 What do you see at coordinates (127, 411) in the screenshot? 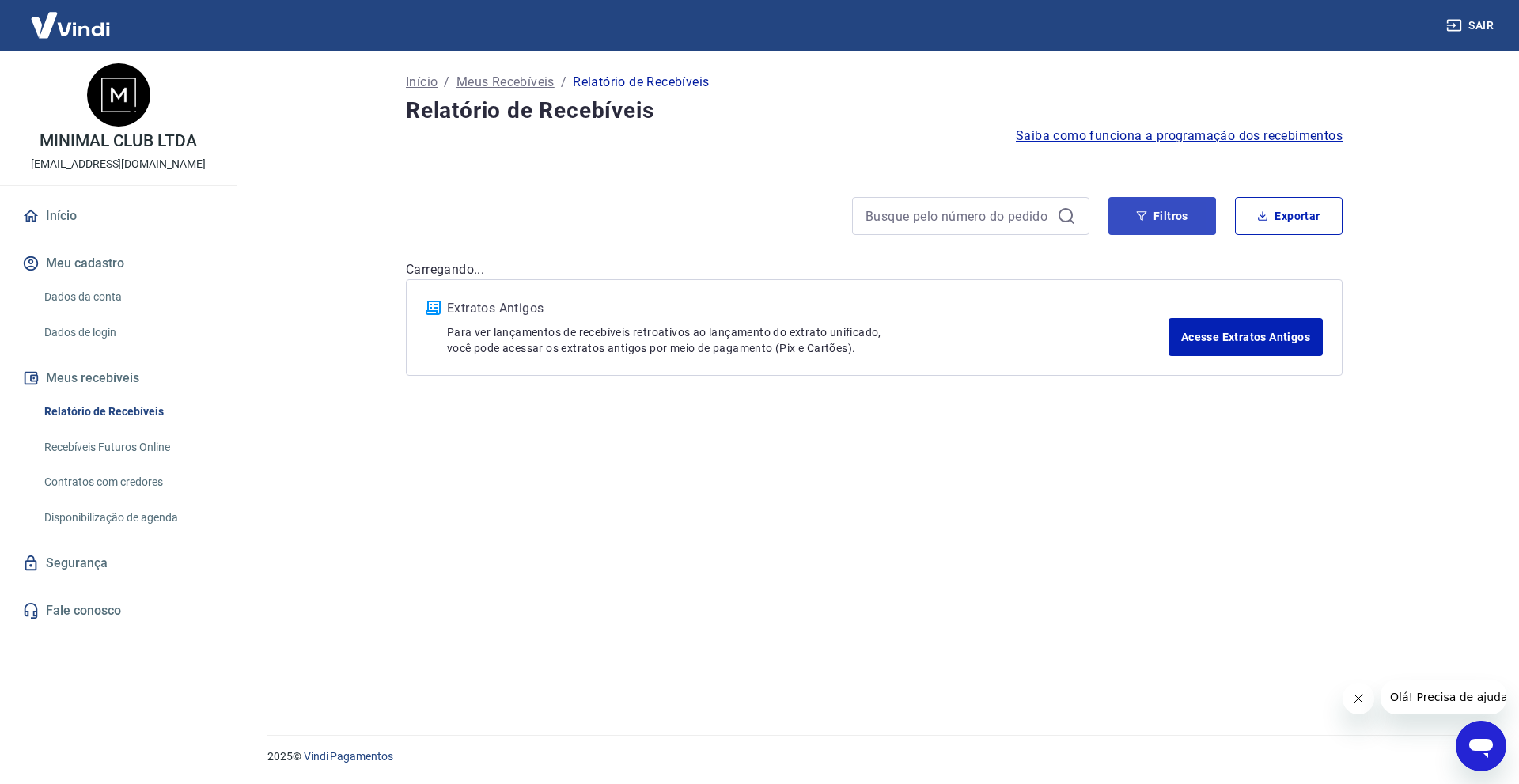
I see `a: Relatório de Recebíveis` at bounding box center [127, 411].